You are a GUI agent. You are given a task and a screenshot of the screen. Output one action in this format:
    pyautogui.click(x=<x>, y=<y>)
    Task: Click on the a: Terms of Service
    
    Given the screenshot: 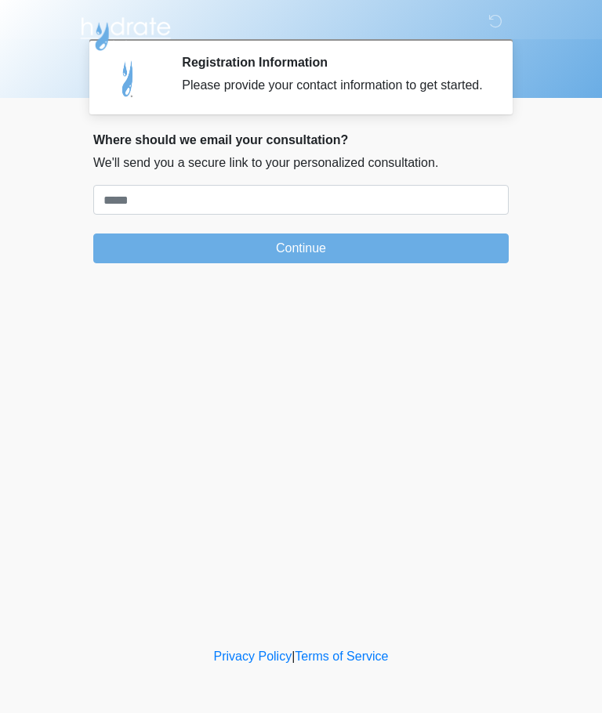 What is the action you would take?
    pyautogui.click(x=341, y=656)
    